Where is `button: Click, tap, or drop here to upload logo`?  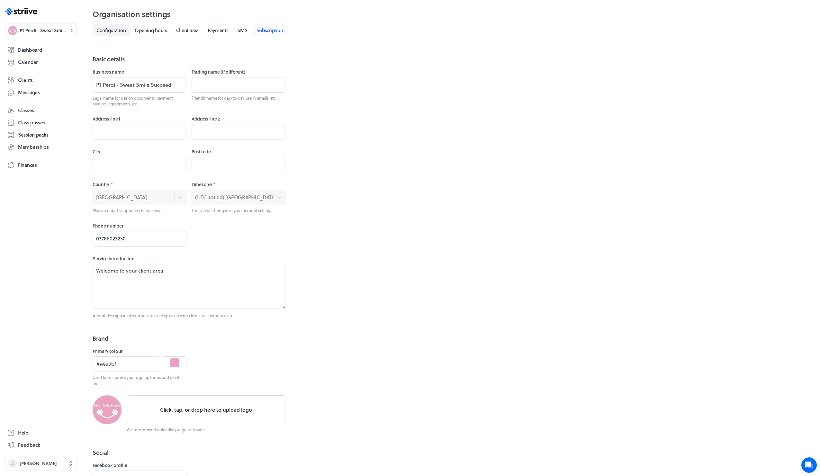 button: Click, tap, or drop here to upload logo is located at coordinates (206, 410).